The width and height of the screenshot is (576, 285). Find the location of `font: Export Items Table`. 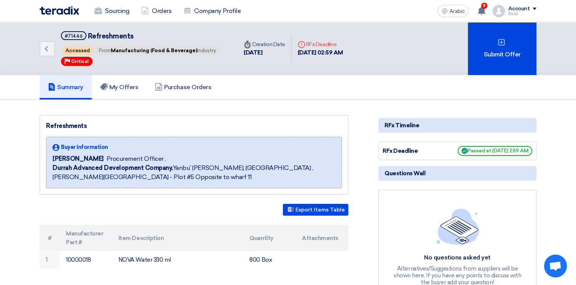

font: Export Items Table is located at coordinates (320, 209).